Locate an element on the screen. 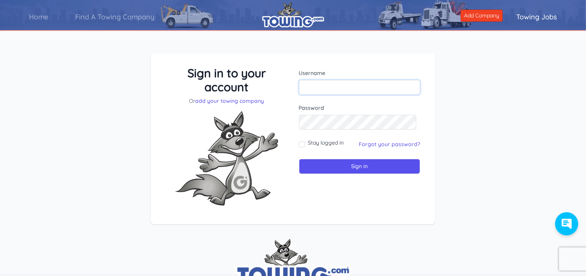 The width and height of the screenshot is (586, 276). p: Or is located at coordinates (227, 101).